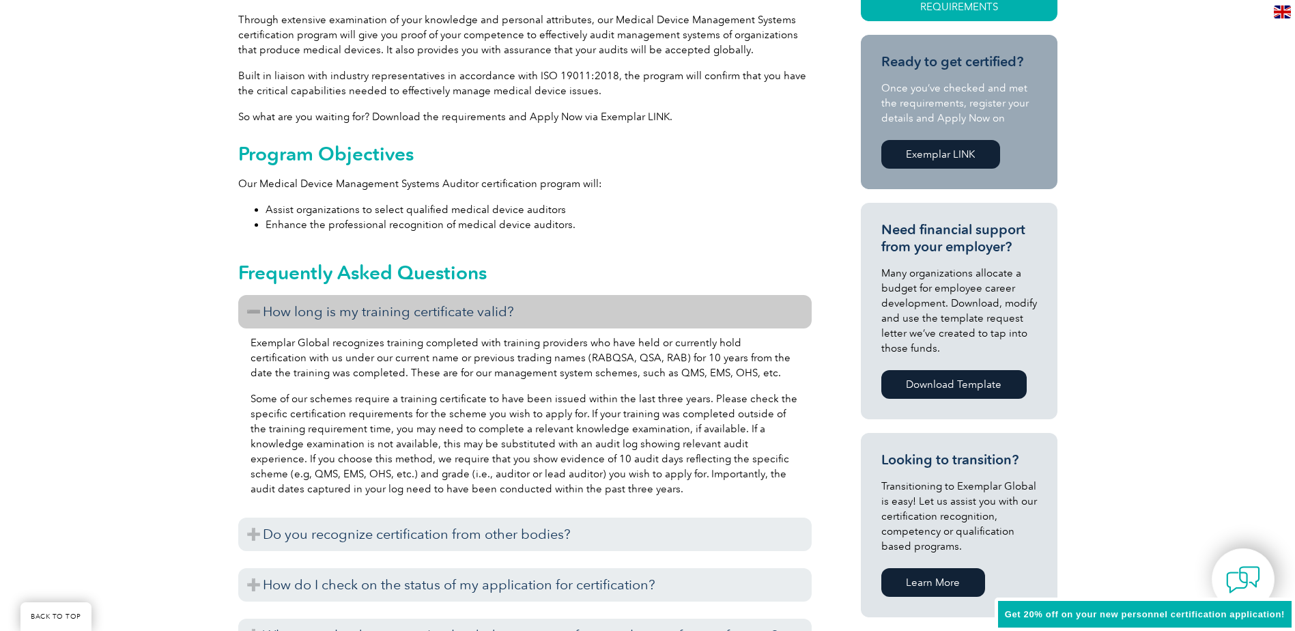 The width and height of the screenshot is (1295, 631). What do you see at coordinates (959, 311) in the screenshot?
I see `p: Many organizations allocate a budget for employee career development. Download, modify and use th...` at bounding box center [959, 311].